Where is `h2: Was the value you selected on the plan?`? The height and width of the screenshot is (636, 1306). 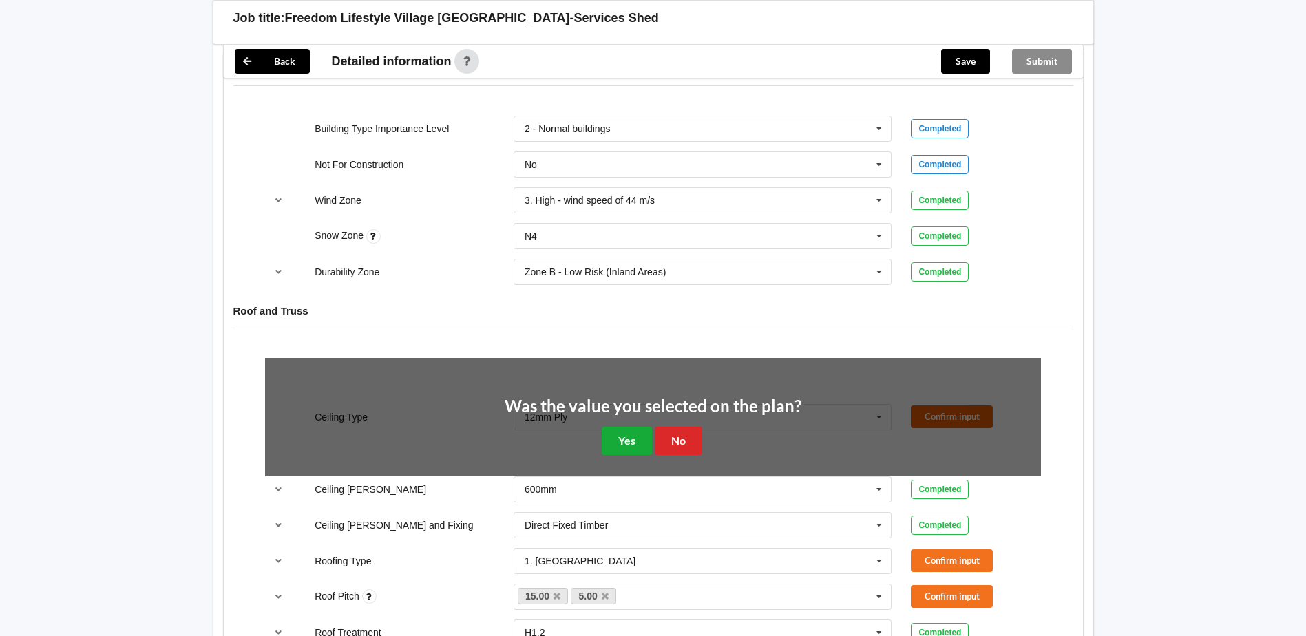 h2: Was the value you selected on the plan? is located at coordinates (653, 406).